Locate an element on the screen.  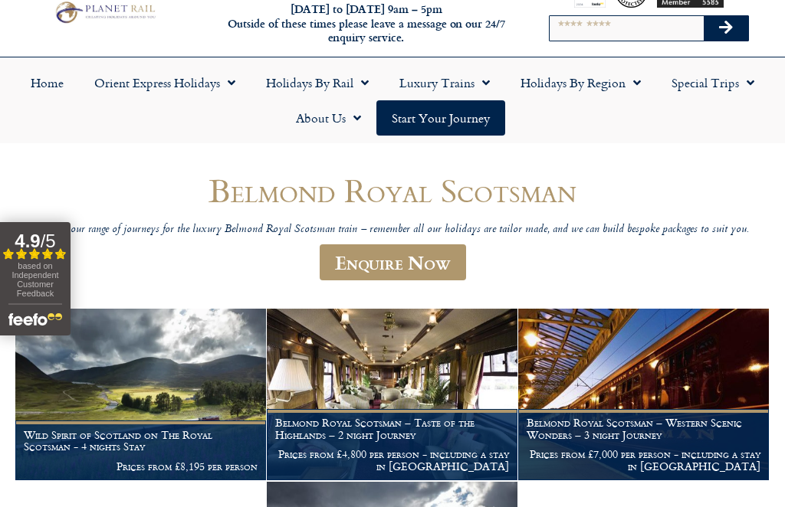
img: The Royal Scotsman Planet Rail Holidays is located at coordinates (643, 394).